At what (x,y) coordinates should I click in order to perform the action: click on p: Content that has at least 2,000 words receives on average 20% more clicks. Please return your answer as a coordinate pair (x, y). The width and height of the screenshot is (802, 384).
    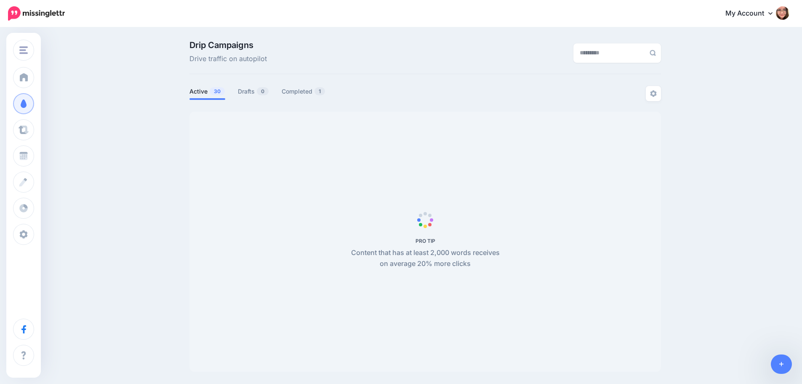
    Looking at the image, I should click on (425, 258).